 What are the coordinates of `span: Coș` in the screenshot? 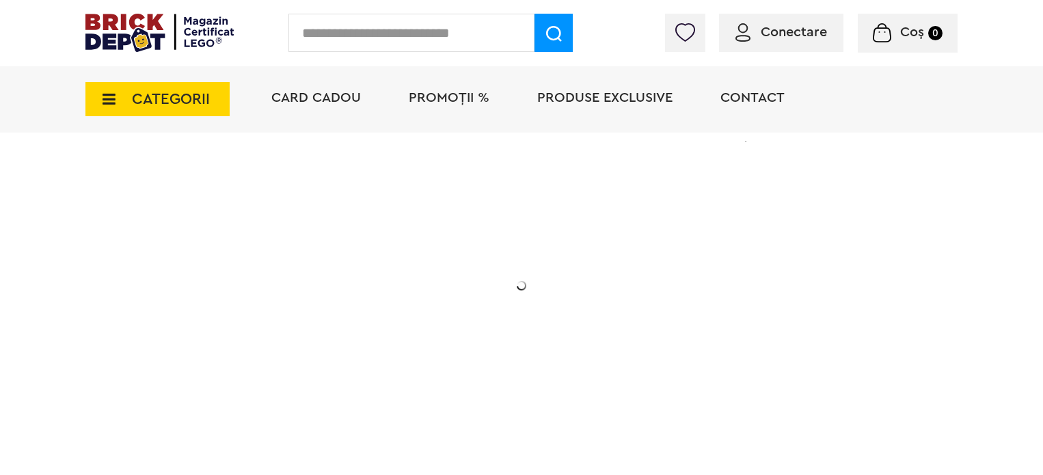 It's located at (911, 32).